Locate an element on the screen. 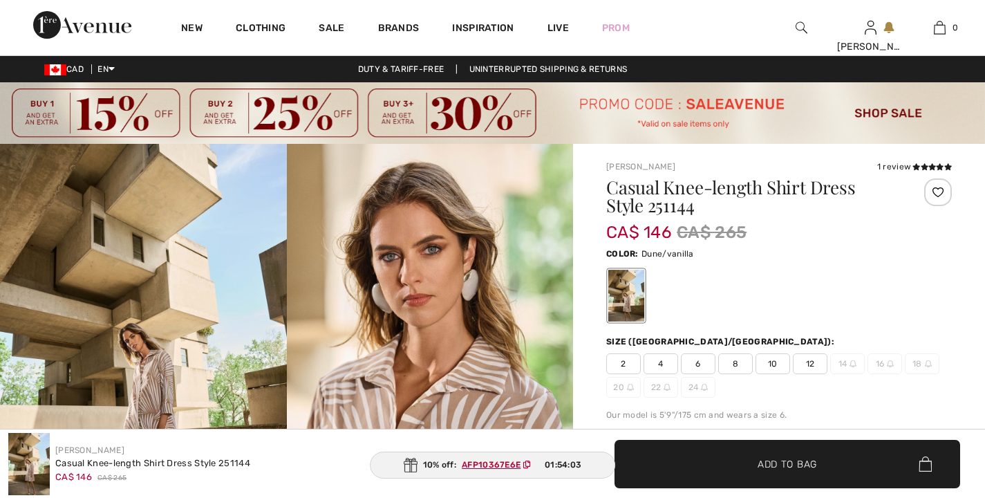 This screenshot has width=985, height=498. img: Casual Knee-Length Shirt Dress Style 251144 is located at coordinates (29, 464).